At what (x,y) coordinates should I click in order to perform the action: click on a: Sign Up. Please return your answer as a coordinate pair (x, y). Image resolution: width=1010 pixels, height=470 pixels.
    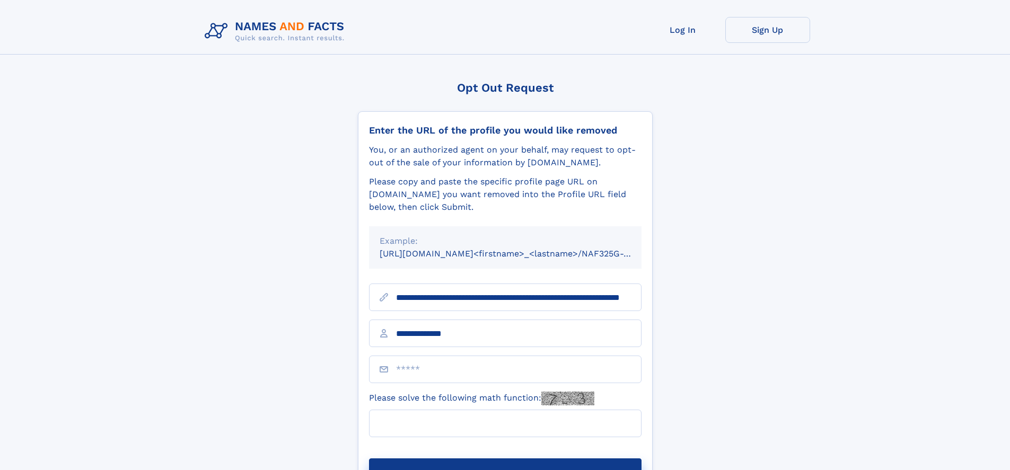
    Looking at the image, I should click on (768, 30).